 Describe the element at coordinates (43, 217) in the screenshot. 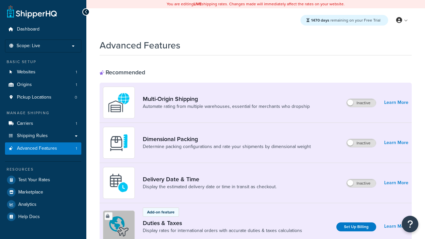

I see `a: Help Docs` at that location.